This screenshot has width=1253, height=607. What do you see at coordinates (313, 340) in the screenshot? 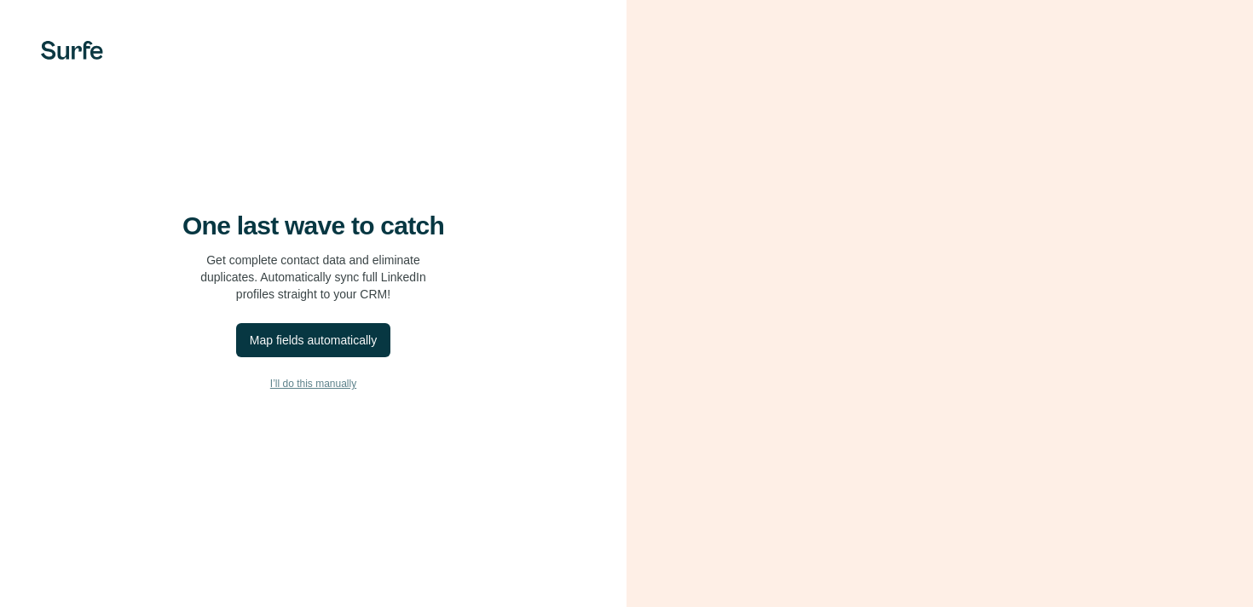
I see `button: Map fields automatically` at bounding box center [313, 340].